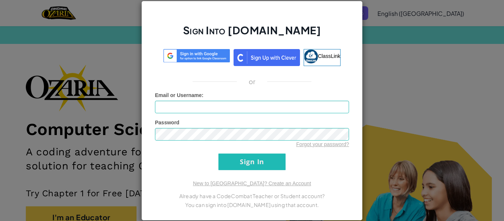 Image resolution: width=504 pixels, height=221 pixels. What do you see at coordinates (329, 56) in the screenshot?
I see `span: ClassLink` at bounding box center [329, 56].